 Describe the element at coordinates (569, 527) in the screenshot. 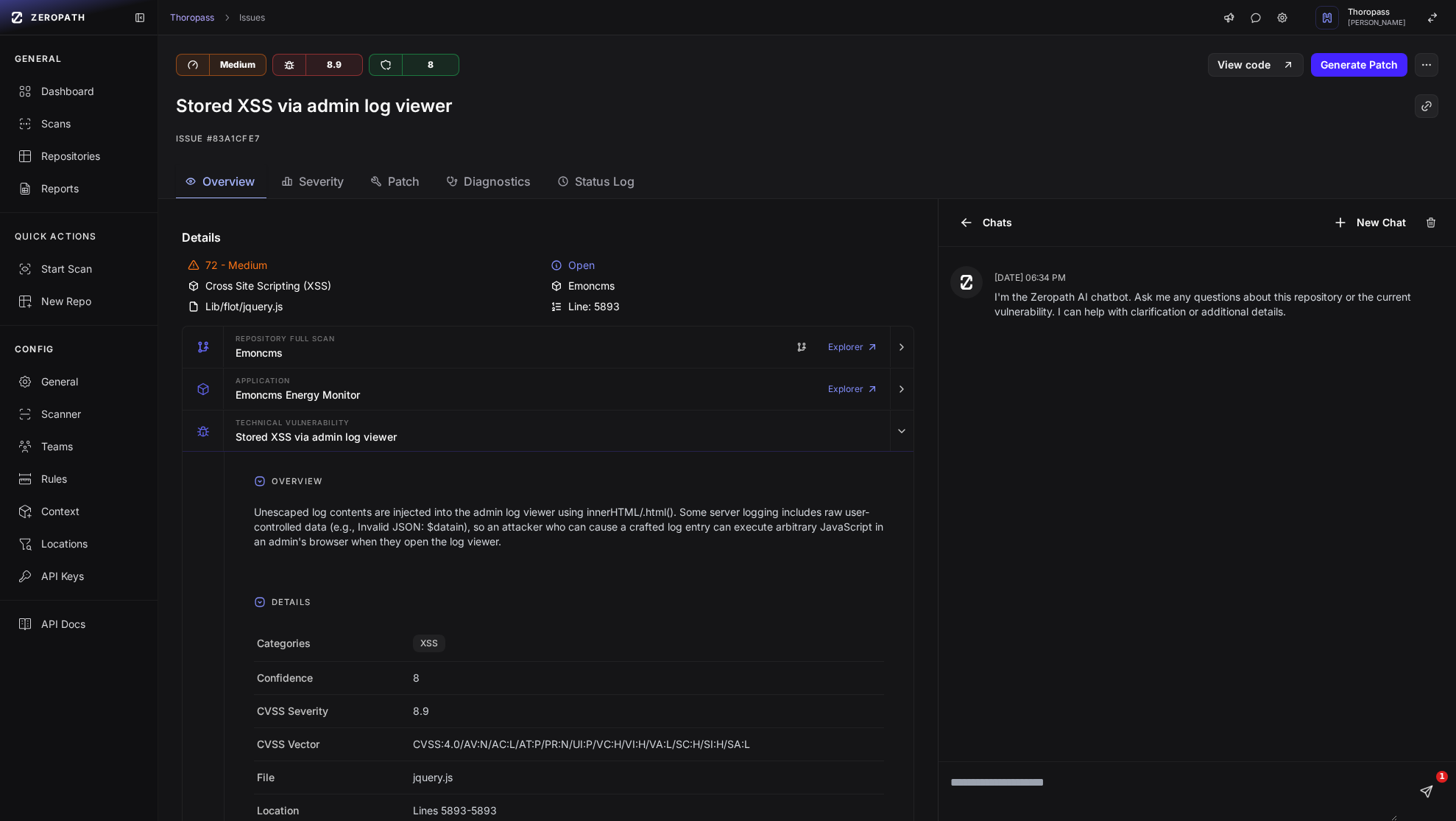

I see `p: Unescaped log contents are injected into the admin log viewer using innerHTML/.html(). Some serve...` at that location.